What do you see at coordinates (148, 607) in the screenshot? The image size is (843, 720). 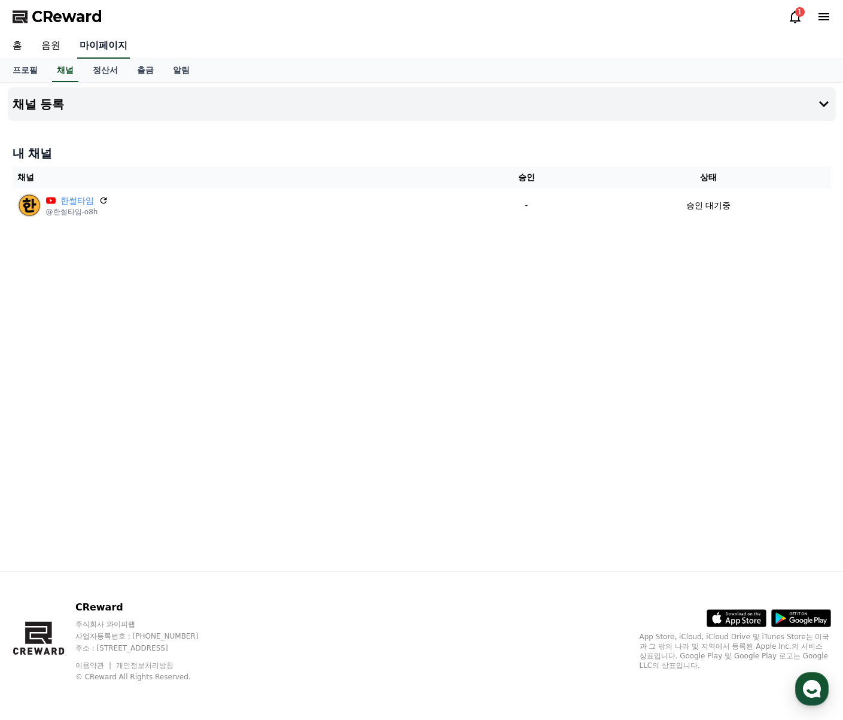 I see `p: CReward` at bounding box center [148, 607].